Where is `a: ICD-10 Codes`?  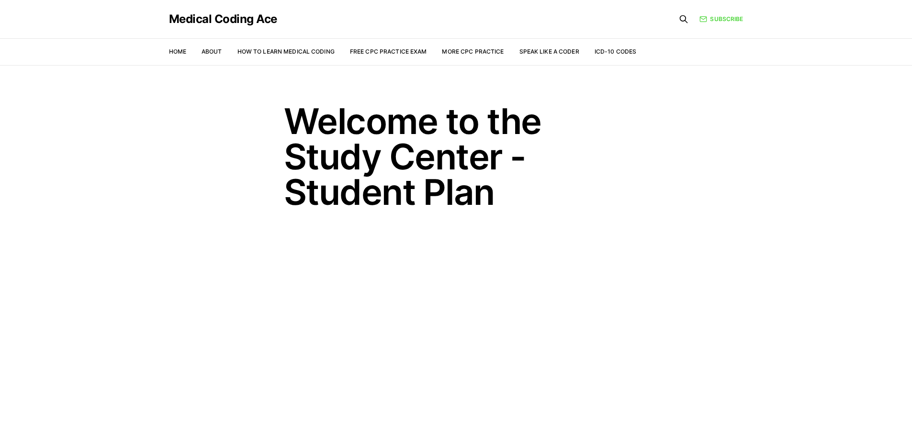
a: ICD-10 Codes is located at coordinates (615, 51).